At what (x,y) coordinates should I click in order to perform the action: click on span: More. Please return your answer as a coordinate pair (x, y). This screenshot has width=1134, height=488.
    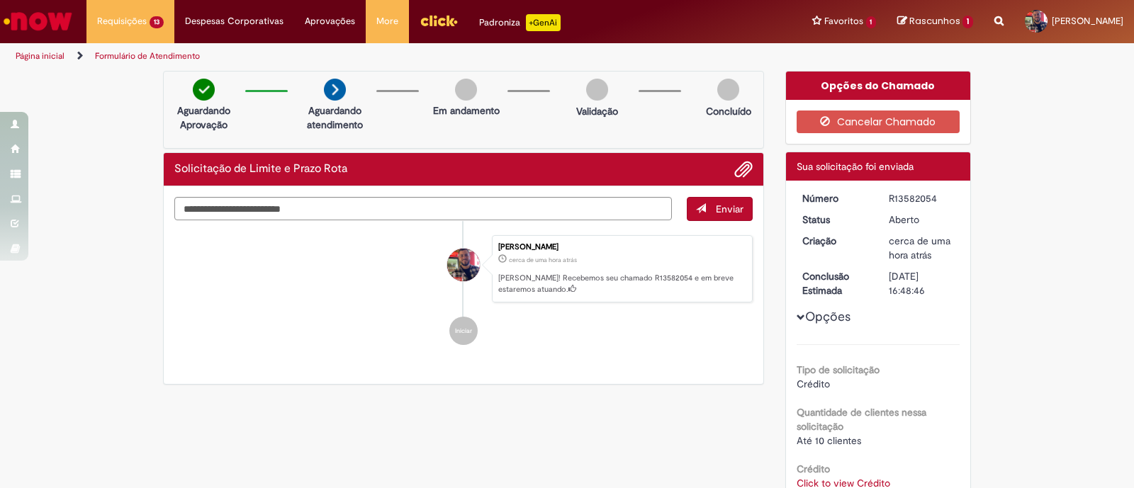
    Looking at the image, I should click on (387, 21).